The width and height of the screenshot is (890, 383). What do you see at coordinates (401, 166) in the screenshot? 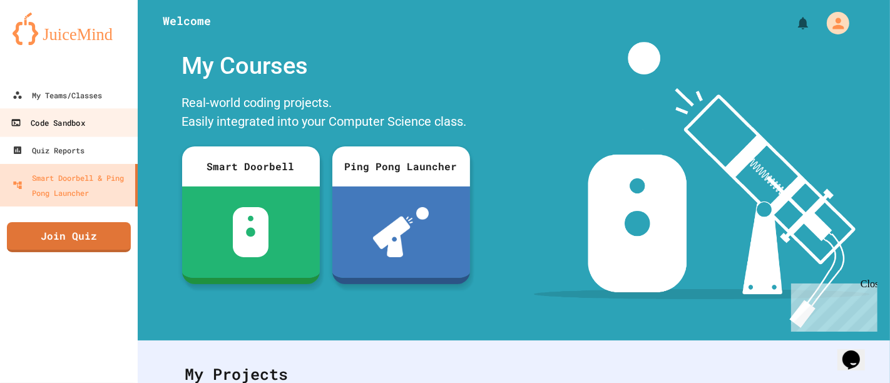
I see `div: Ping Pong Launcher` at bounding box center [401, 166].